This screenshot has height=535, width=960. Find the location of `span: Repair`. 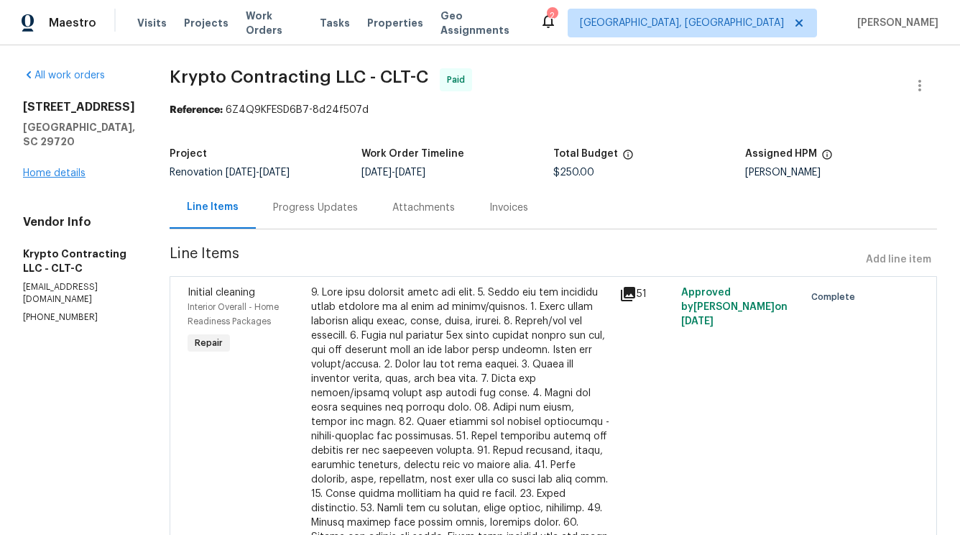

span: Repair is located at coordinates (208, 343).